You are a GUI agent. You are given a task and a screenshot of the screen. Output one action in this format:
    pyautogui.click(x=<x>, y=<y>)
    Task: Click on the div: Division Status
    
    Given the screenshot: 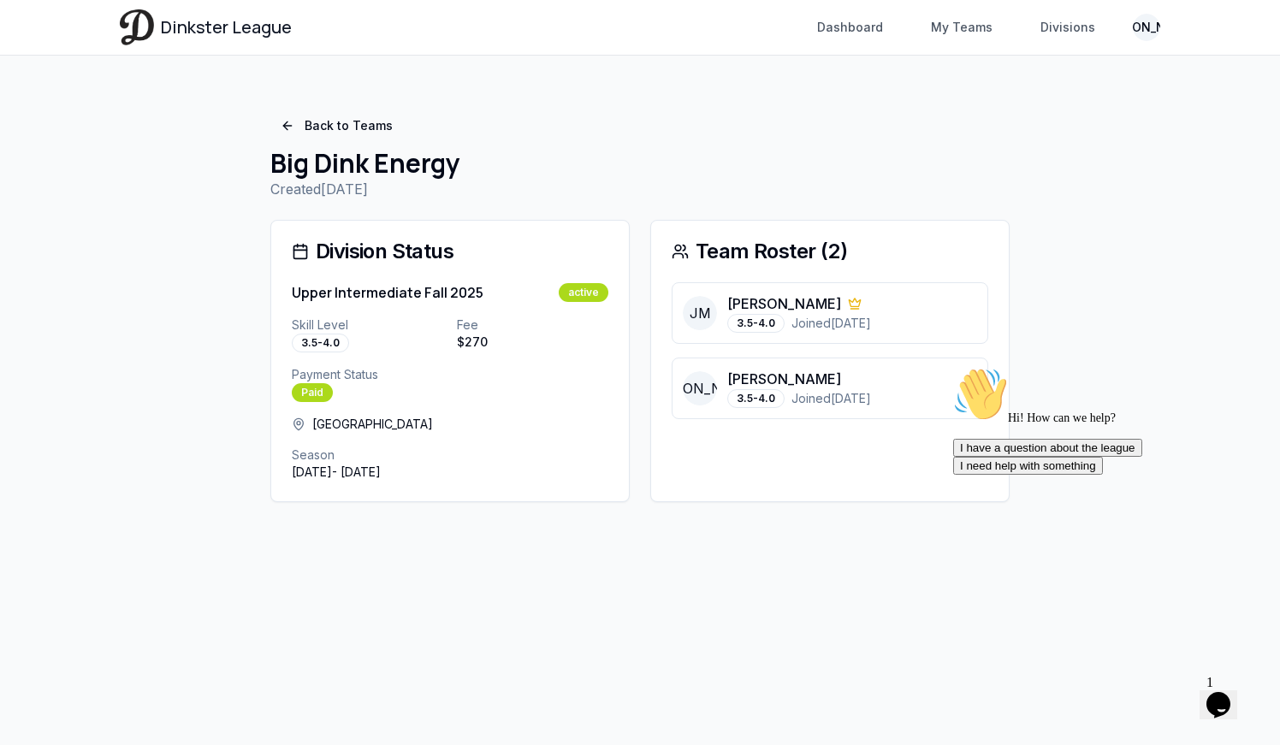 What is the action you would take?
    pyautogui.click(x=450, y=251)
    